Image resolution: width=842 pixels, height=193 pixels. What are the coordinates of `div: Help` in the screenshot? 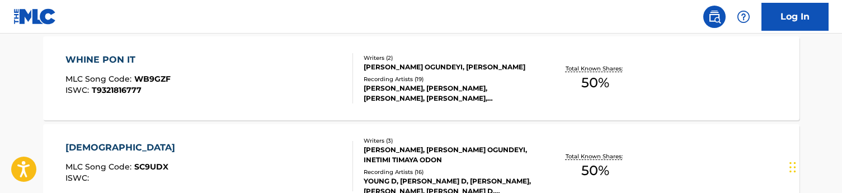 It's located at (744, 17).